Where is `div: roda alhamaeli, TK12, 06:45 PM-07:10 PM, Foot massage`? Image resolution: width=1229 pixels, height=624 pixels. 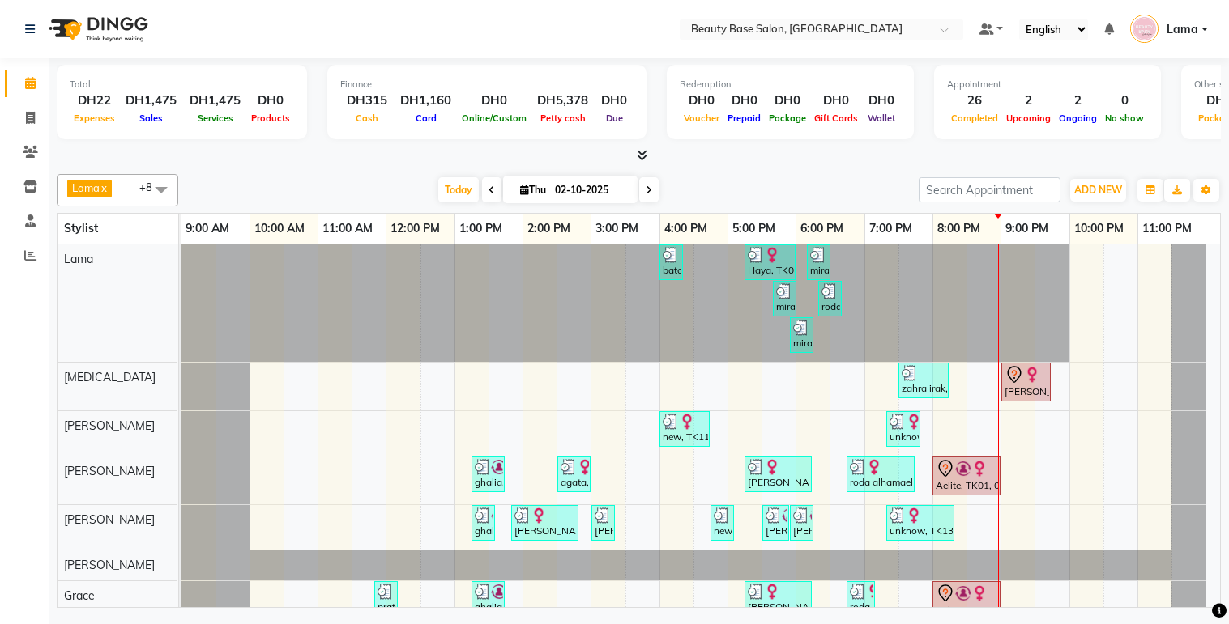 div: roda alhamaeli, TK12, 06:45 PM-07:10 PM, Foot massage is located at coordinates (860, 599).